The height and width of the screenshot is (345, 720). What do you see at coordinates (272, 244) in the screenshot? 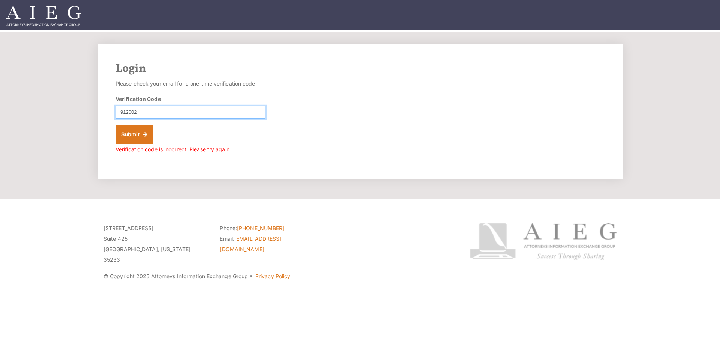
I see `li: Email:` at bounding box center [272, 244].